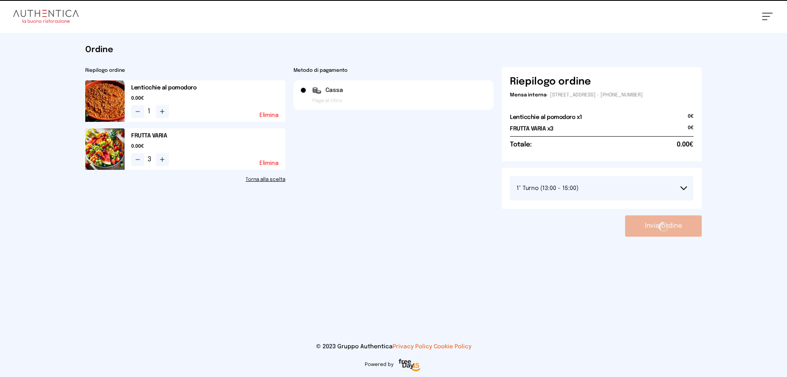 This screenshot has width=787, height=377. I want to click on a: Privacy Policy, so click(412, 346).